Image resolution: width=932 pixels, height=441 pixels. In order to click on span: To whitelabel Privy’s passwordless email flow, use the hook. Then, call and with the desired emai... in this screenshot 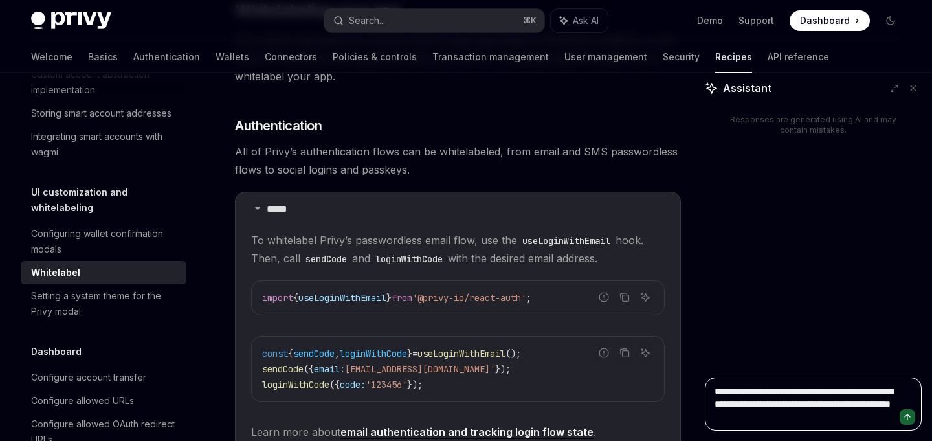, I will do `click(457, 249)`.